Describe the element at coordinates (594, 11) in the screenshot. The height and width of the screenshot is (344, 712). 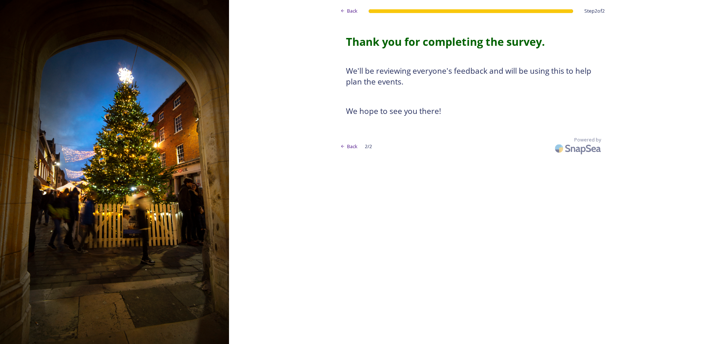
I see `span: Step 2 of 2` at that location.